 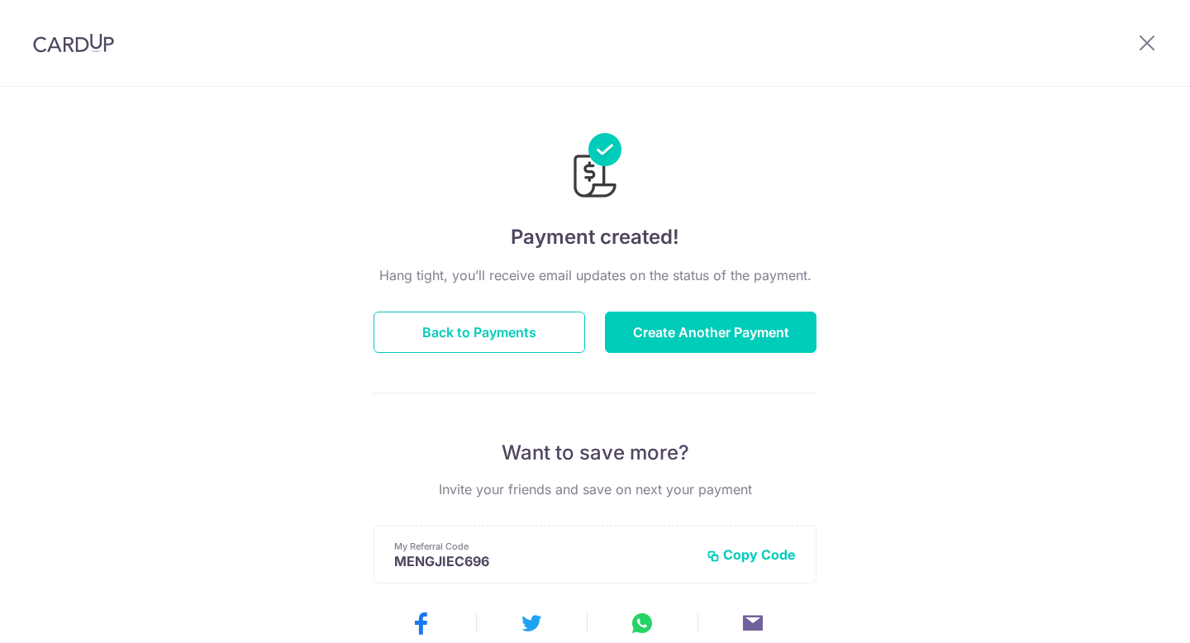 I want to click on p: My Referral Code, so click(x=544, y=546).